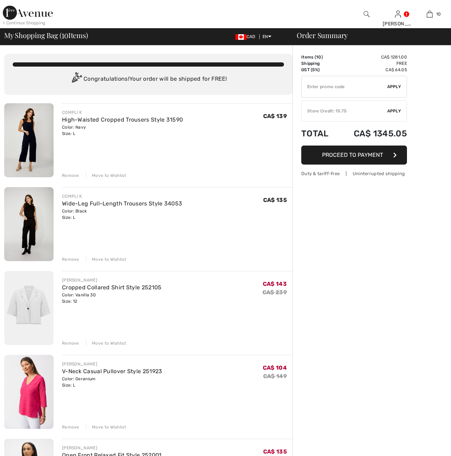 The width and height of the screenshot is (451, 456). I want to click on td: Items ( ), so click(319, 57).